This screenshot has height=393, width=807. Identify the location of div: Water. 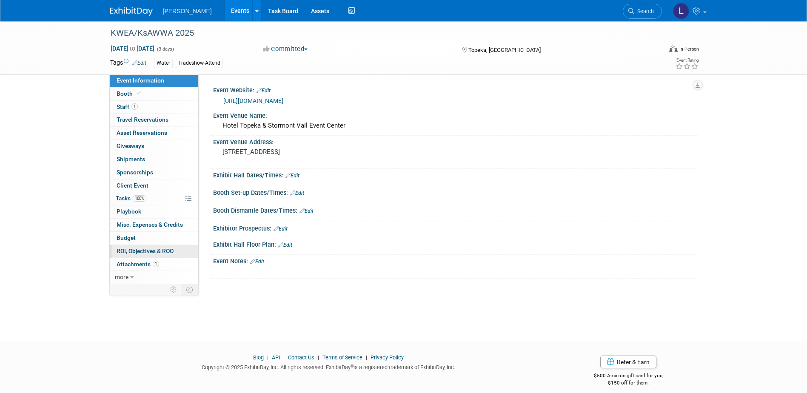
(163, 63).